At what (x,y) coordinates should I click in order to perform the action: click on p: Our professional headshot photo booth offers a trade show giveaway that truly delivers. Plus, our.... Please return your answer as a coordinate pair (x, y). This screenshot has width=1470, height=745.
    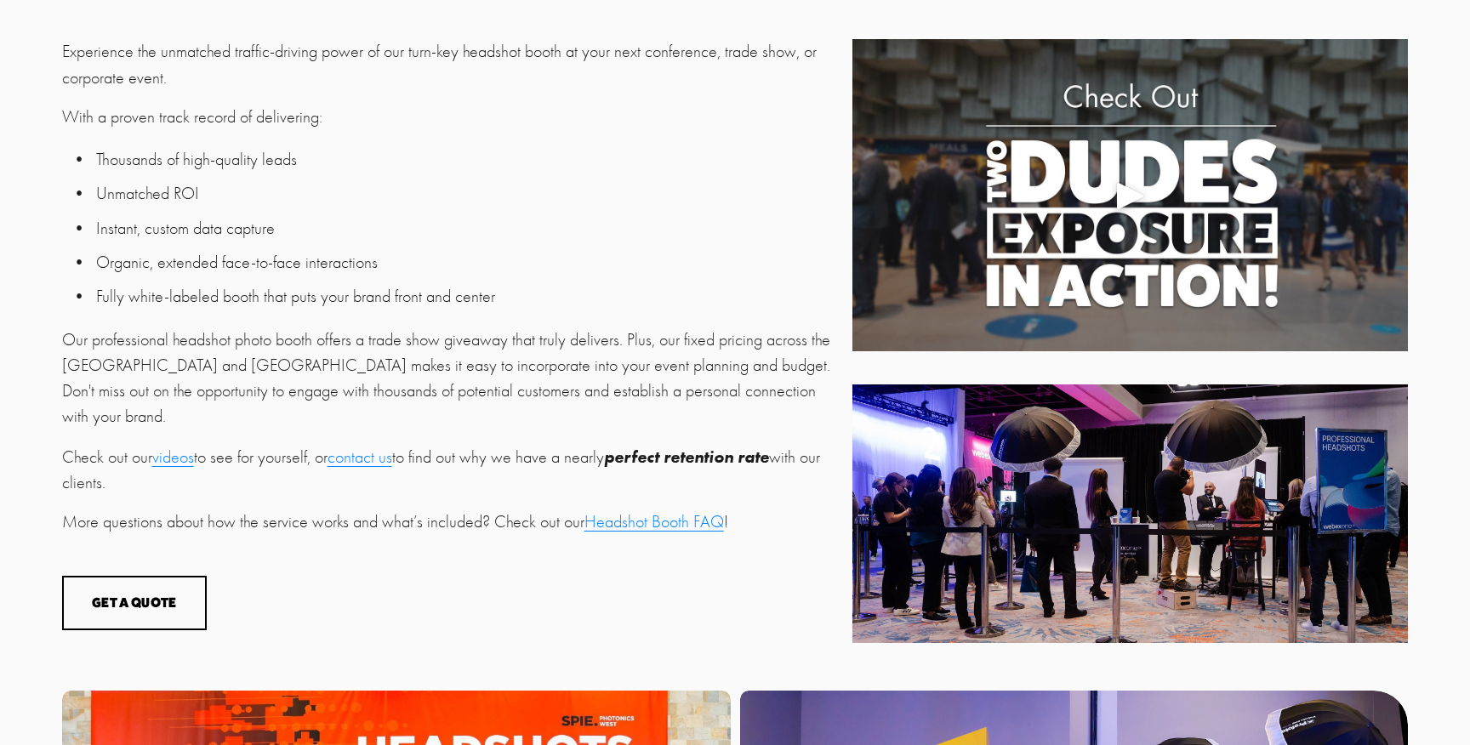
    Looking at the image, I should click on (452, 378).